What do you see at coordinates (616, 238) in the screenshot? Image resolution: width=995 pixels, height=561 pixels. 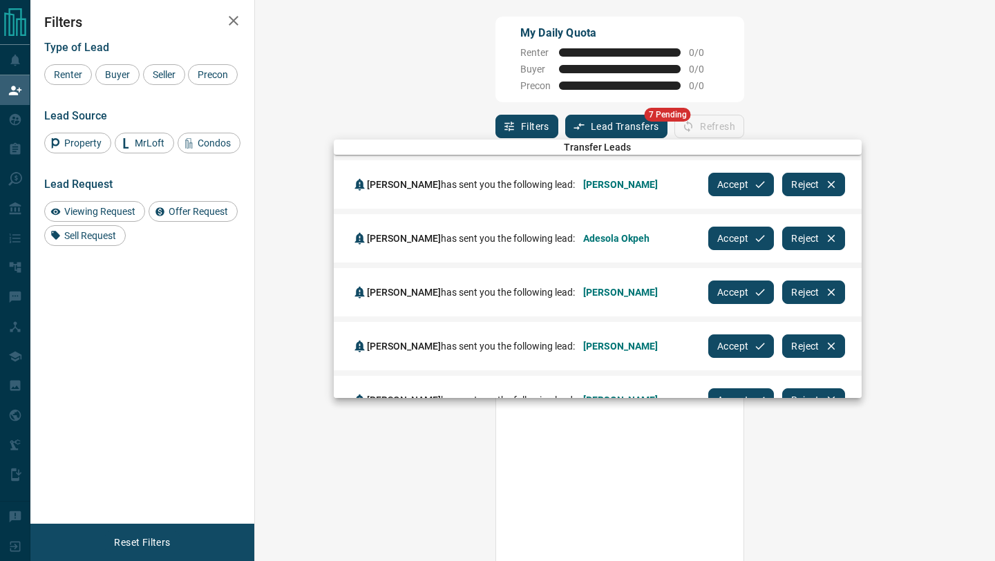 I see `span: Adesola Okpeh` at bounding box center [616, 238].